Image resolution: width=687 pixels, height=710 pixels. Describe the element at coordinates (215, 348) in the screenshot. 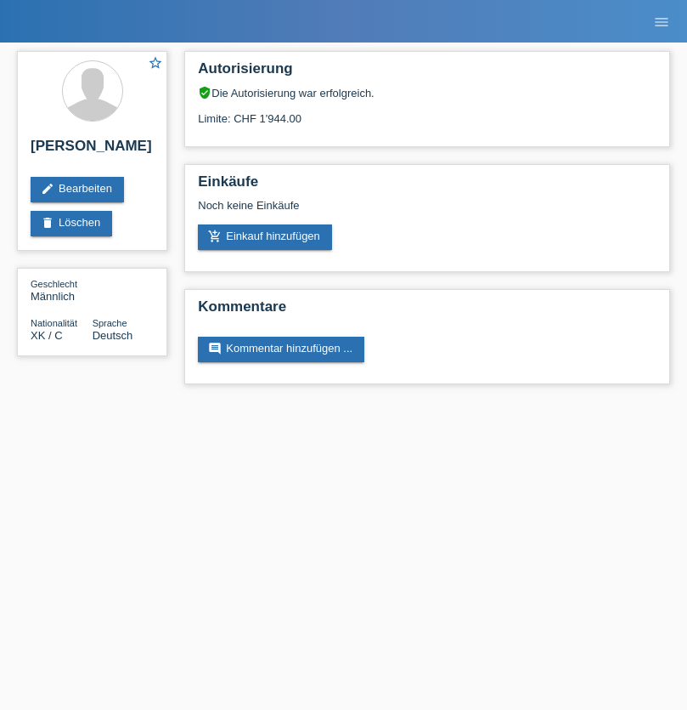

I see `i: comment` at that location.